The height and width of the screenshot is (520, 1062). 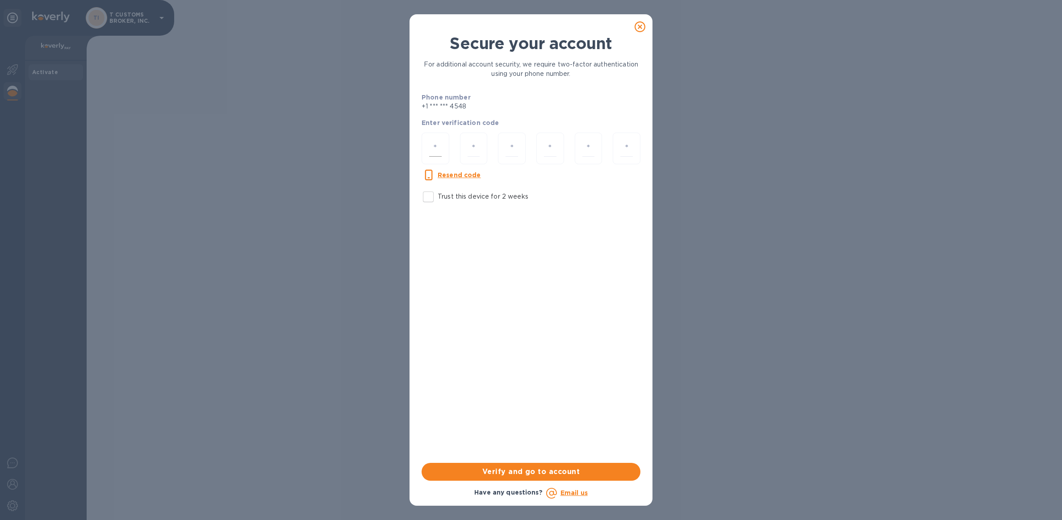 I want to click on span: Verify and go to account, so click(x=531, y=472).